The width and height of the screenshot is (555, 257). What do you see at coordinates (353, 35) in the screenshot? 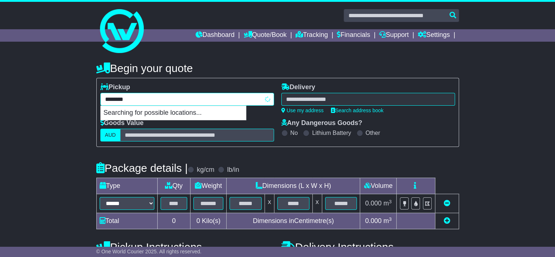
I see `a: Financials` at bounding box center [353, 35].